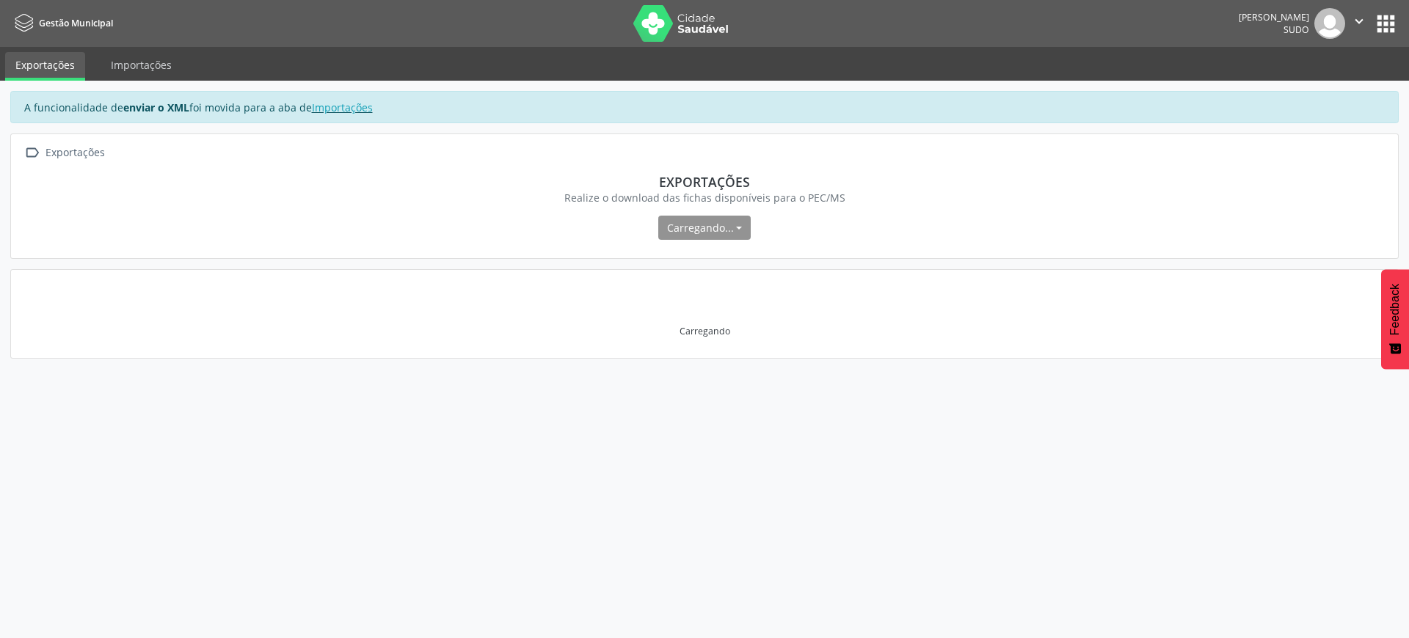 The height and width of the screenshot is (638, 1409). What do you see at coordinates (1395, 310) in the screenshot?
I see `span: Feedback` at bounding box center [1395, 310].